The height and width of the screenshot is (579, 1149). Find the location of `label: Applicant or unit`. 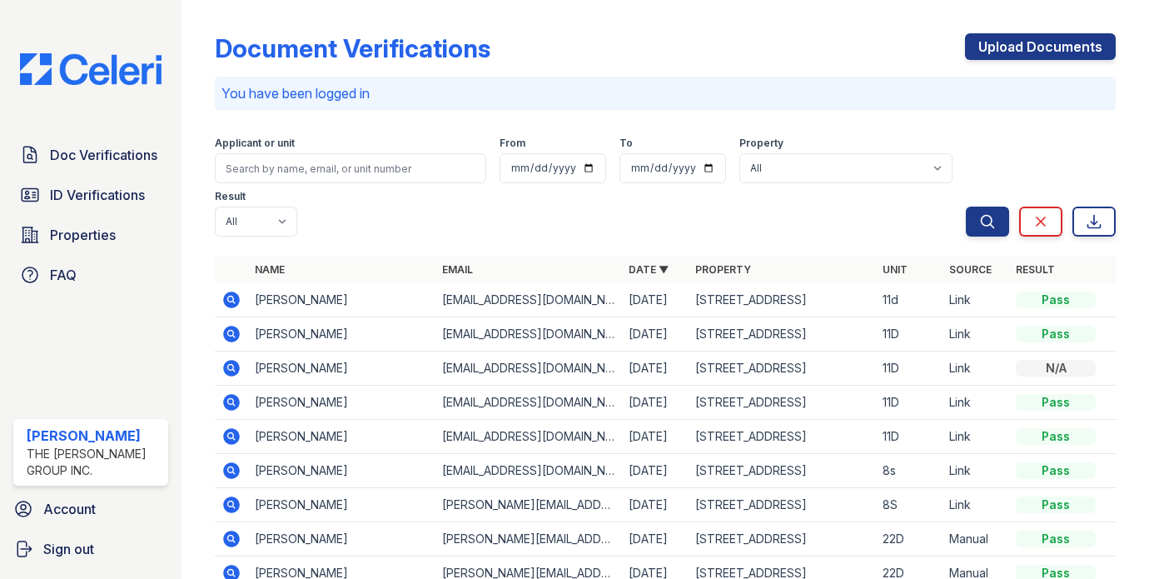

label: Applicant or unit is located at coordinates (255, 143).